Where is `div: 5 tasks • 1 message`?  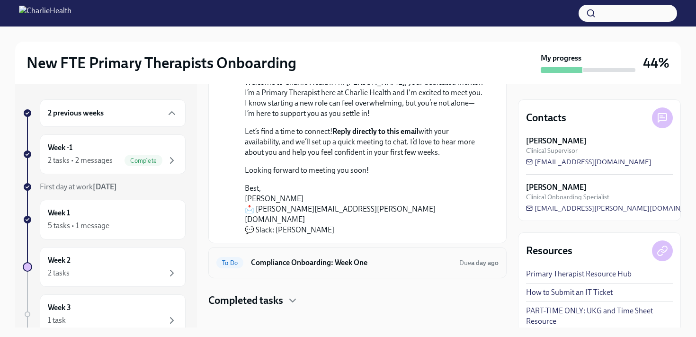
div: 5 tasks • 1 message is located at coordinates (79, 226).